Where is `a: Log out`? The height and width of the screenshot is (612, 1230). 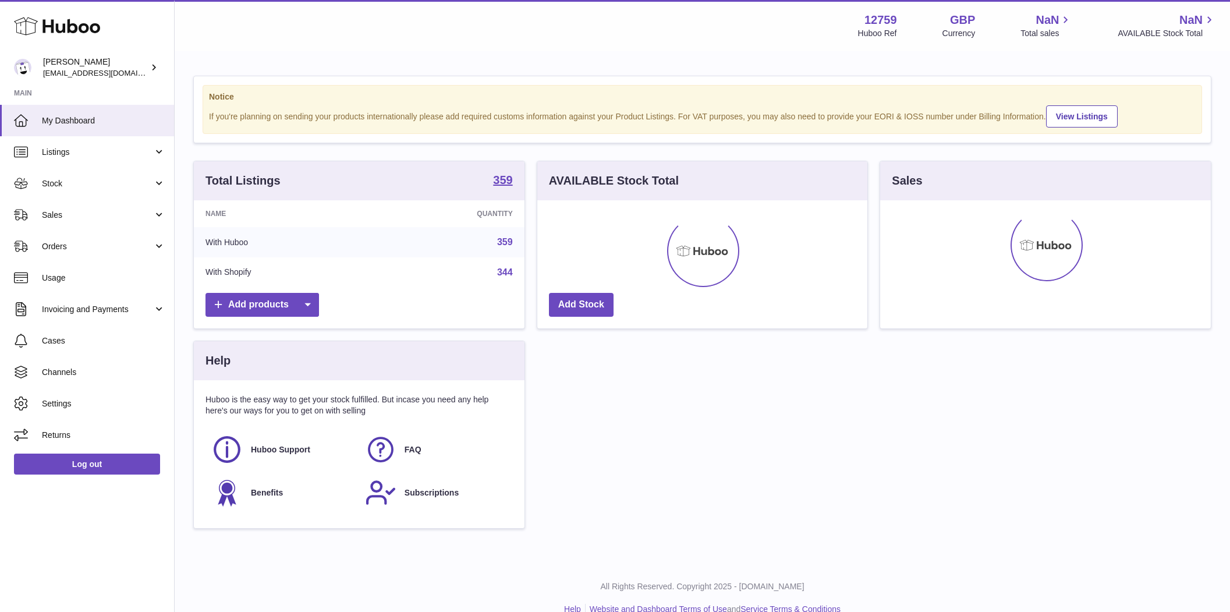 a: Log out is located at coordinates (87, 464).